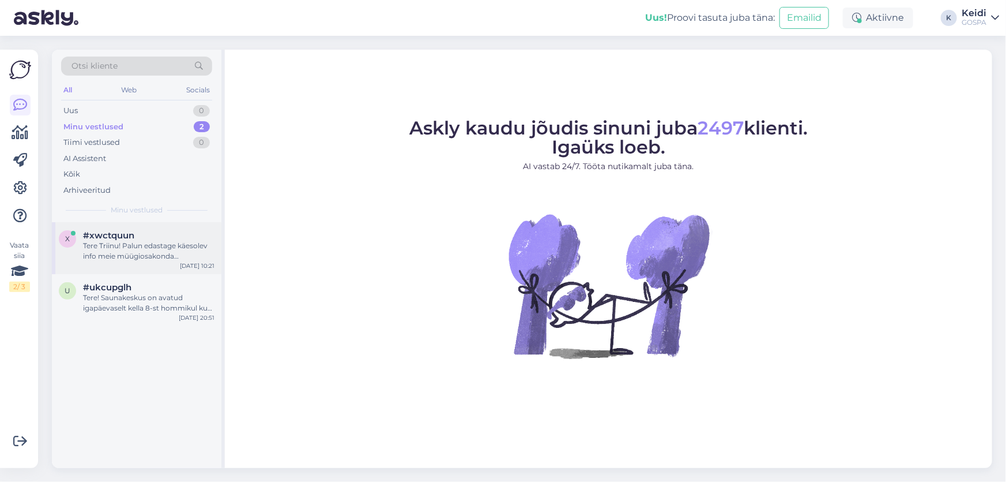  What do you see at coordinates (95, 66) in the screenshot?
I see `span: Otsi kliente` at bounding box center [95, 66].